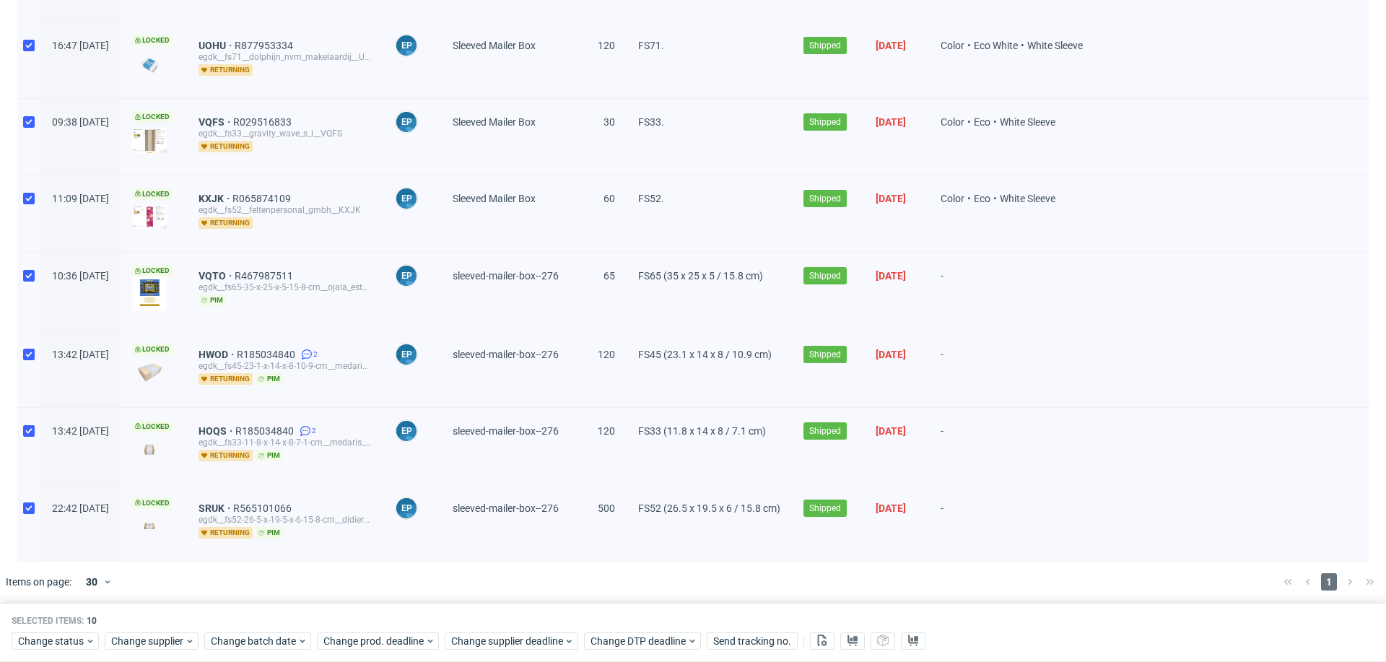  What do you see at coordinates (92, 621) in the screenshot?
I see `span: 10` at bounding box center [92, 621].